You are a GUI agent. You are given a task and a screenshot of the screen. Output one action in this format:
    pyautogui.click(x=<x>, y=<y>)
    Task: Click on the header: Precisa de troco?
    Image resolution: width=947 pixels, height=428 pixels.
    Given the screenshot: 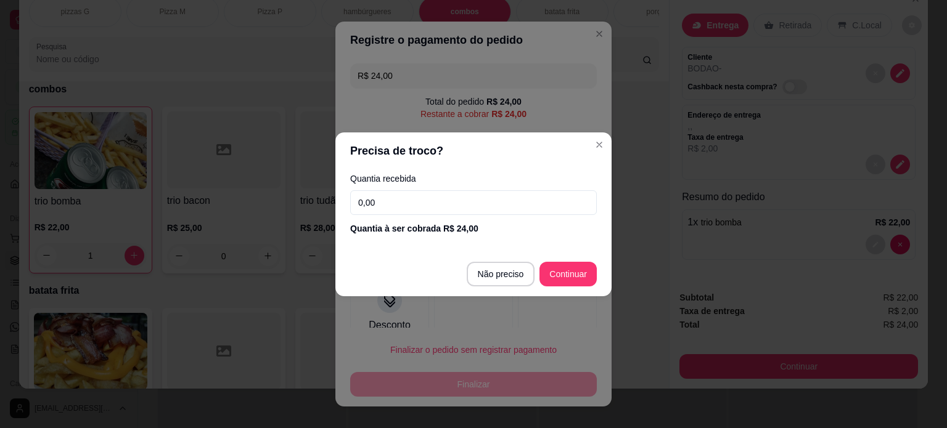 What is the action you would take?
    pyautogui.click(x=473, y=151)
    